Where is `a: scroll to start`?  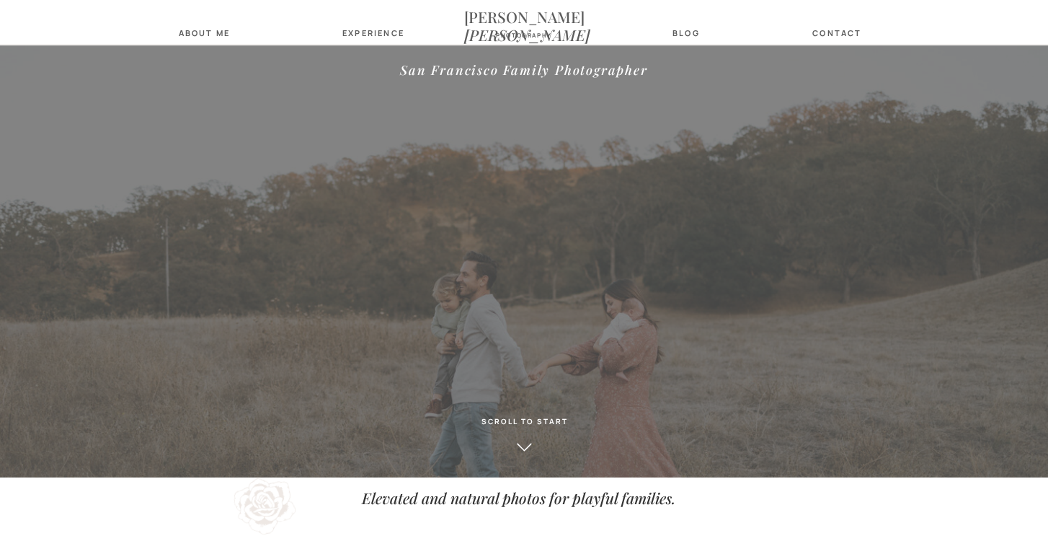 a: scroll to start is located at coordinates (524, 425).